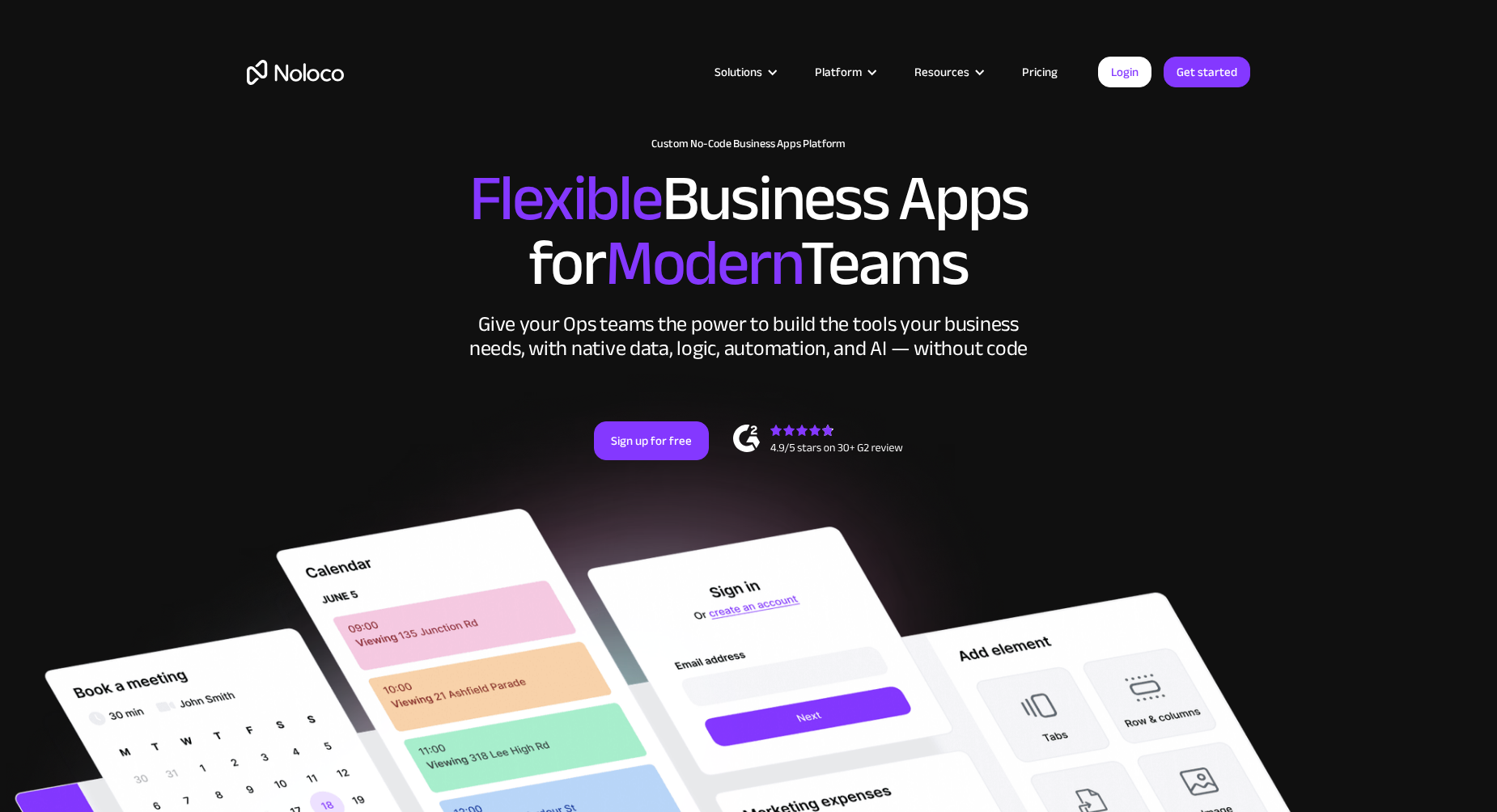  I want to click on div: Give your Ops teams the power to build the tools your business needs, with native data, logic, au..., so click(748, 336).